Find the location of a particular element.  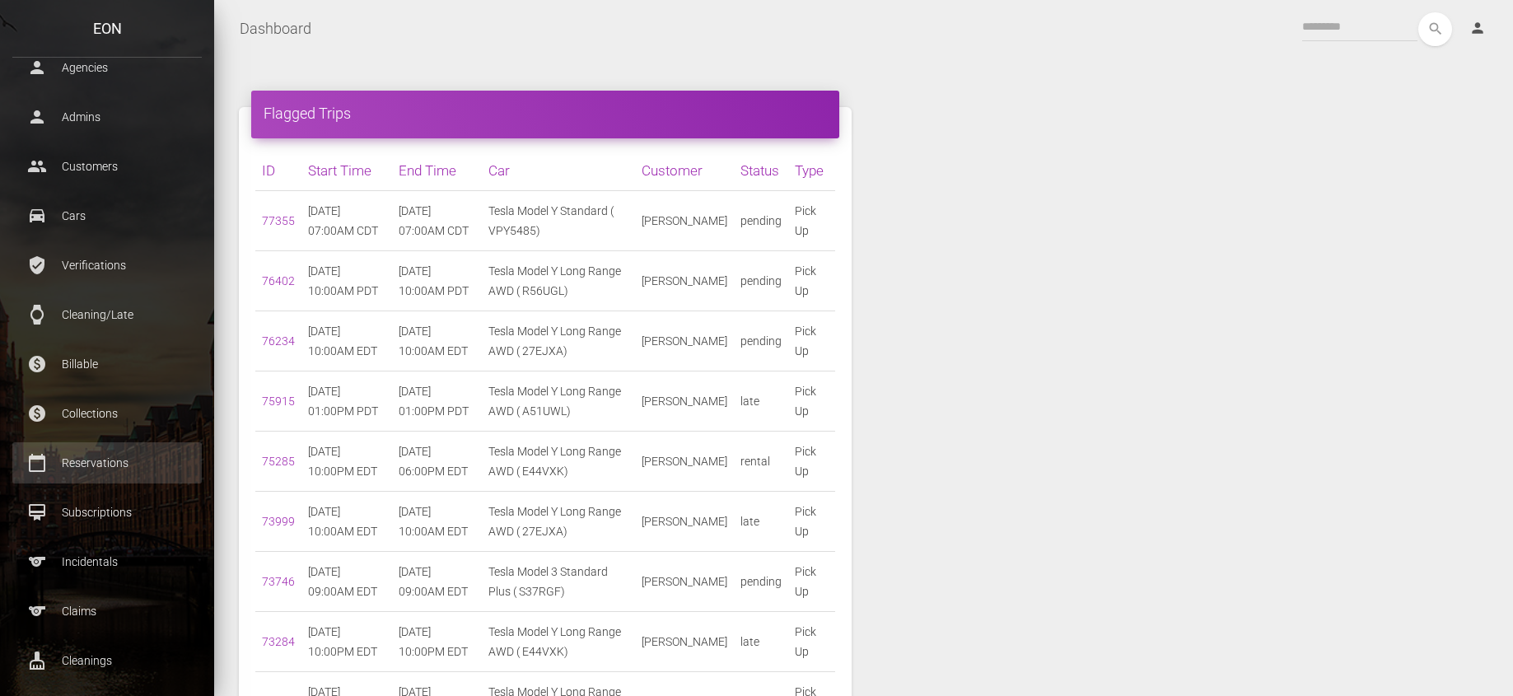

a: drive_eta Cars is located at coordinates (107, 216).